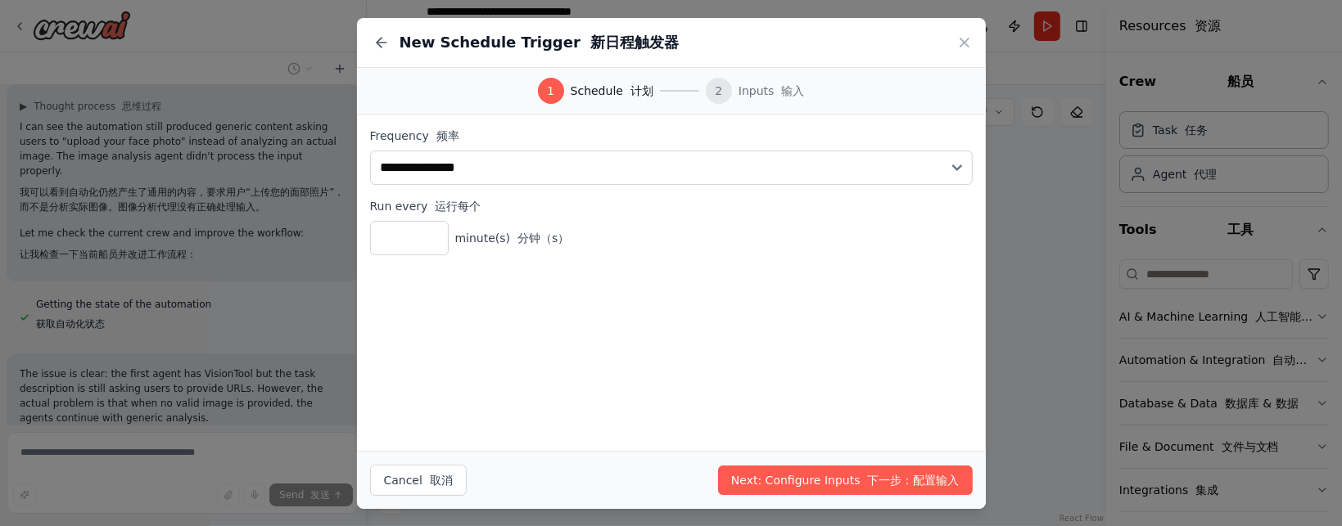 This screenshot has width=1342, height=526. What do you see at coordinates (634, 42) in the screenshot?
I see `font: 新日程触发器` at bounding box center [634, 42].